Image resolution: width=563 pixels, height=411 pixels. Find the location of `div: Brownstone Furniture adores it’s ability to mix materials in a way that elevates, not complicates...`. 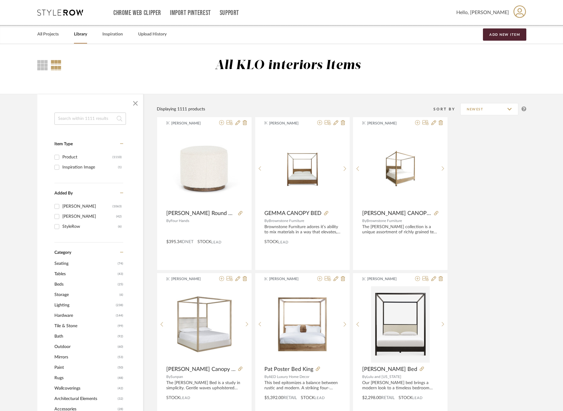

div: Brownstone Furniture adores it’s ability to mix materials in a way that elevates, not complicates... is located at coordinates (302, 229).